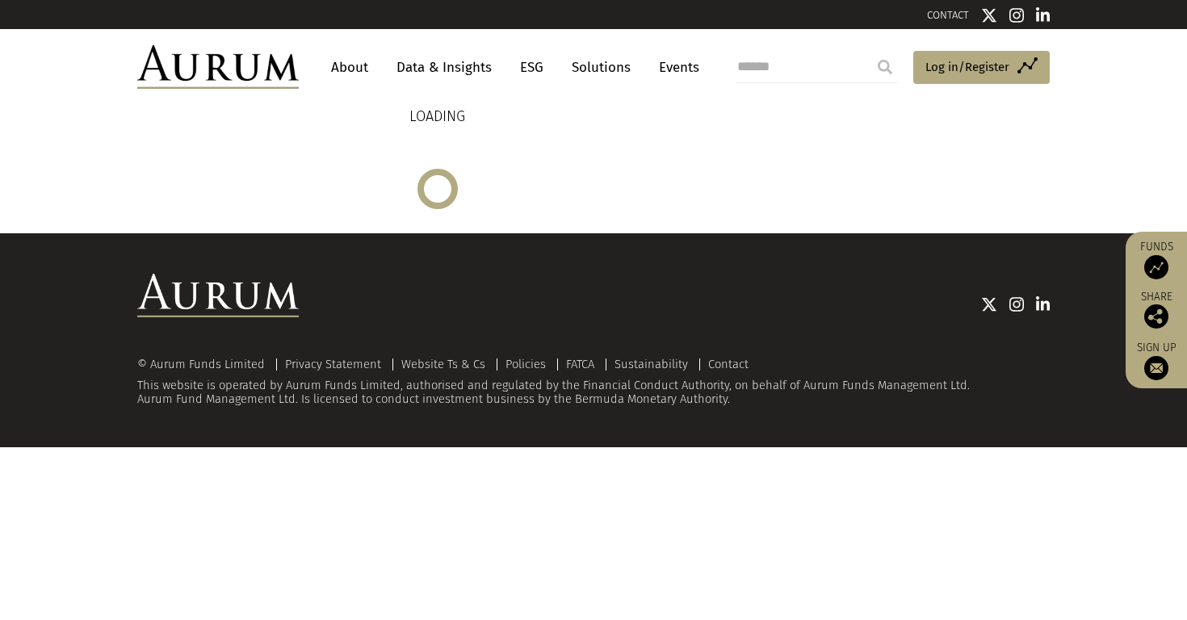 This screenshot has width=1187, height=620. Describe the element at coordinates (350, 67) in the screenshot. I see `a: About` at that location.